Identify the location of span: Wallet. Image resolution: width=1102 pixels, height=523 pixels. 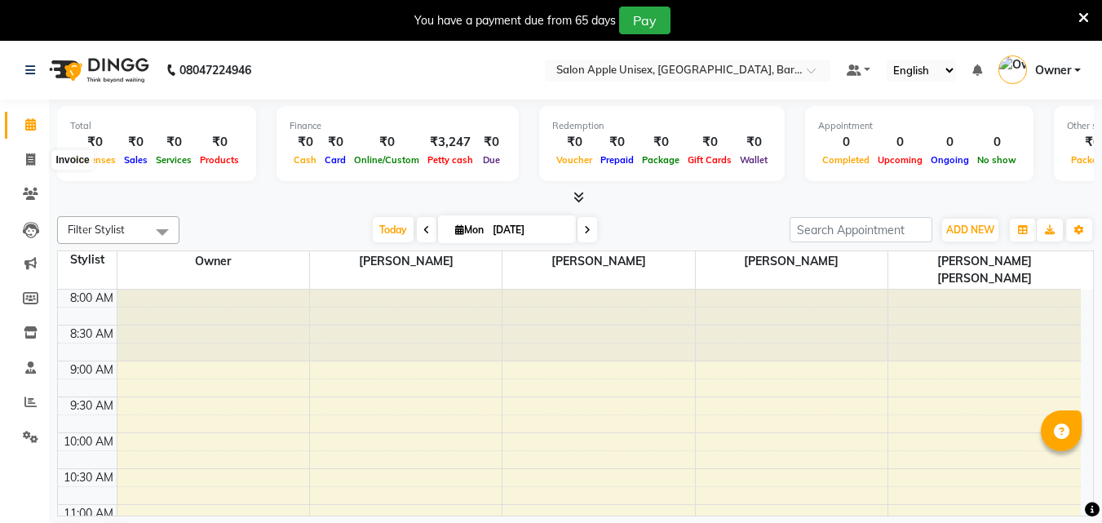
(754, 160).